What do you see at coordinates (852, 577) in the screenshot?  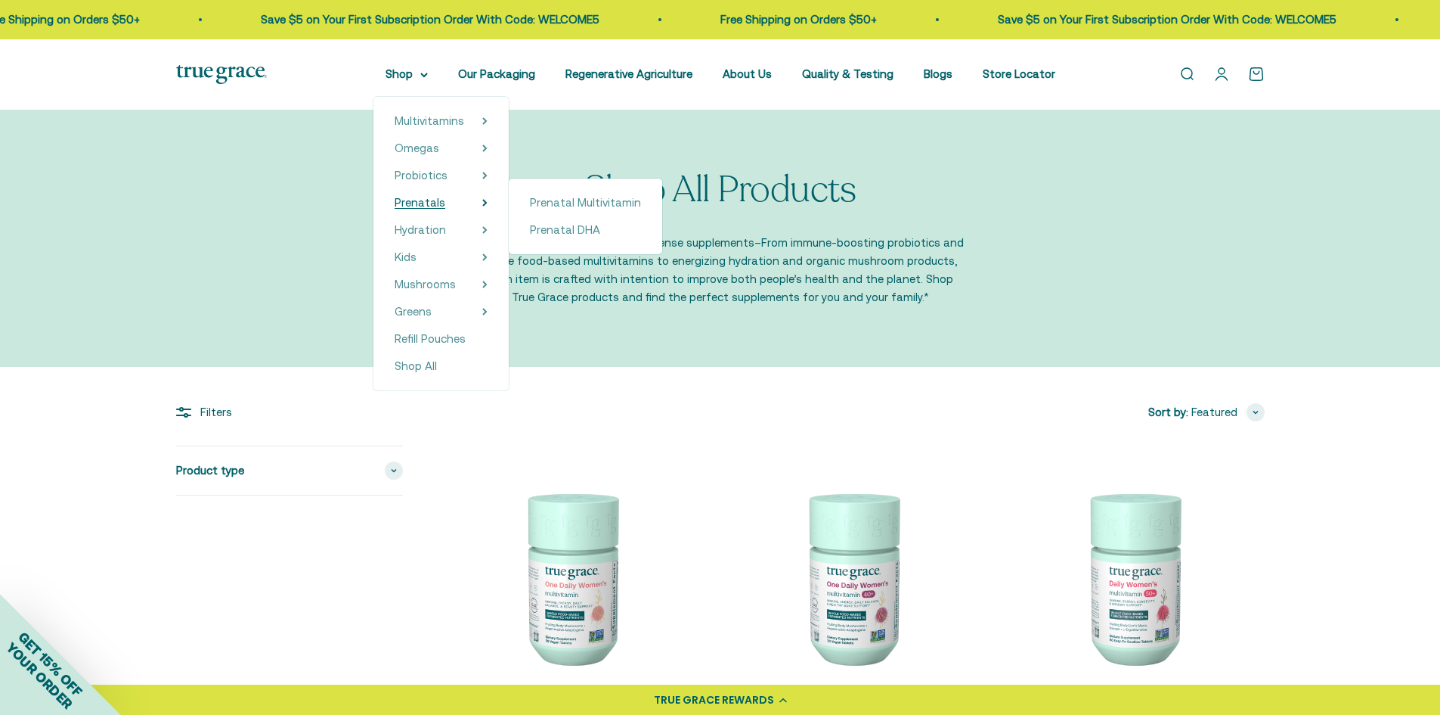 I see `img: Daily Multivitamin for Immune Support, Energy, Daily Balance, and Healthy Bone Support* Vitamin A...` at bounding box center [852, 577].